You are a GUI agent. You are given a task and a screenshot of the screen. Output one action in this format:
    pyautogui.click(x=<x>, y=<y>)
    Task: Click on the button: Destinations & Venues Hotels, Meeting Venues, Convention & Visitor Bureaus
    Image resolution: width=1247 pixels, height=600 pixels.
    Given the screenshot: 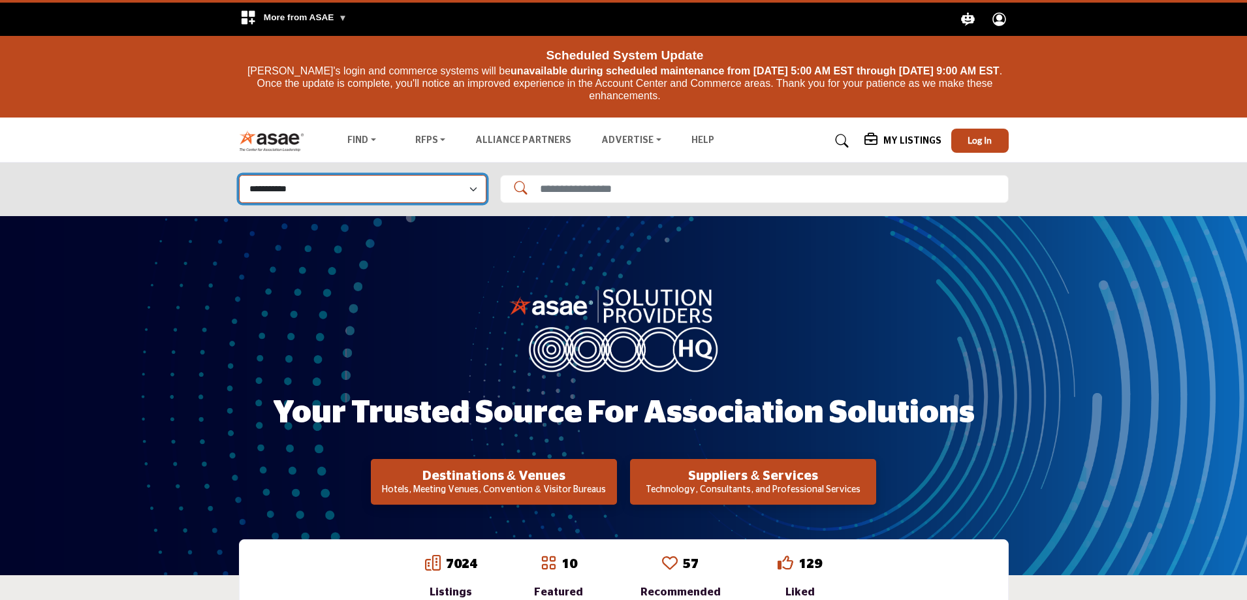 What is the action you would take?
    pyautogui.click(x=494, y=482)
    